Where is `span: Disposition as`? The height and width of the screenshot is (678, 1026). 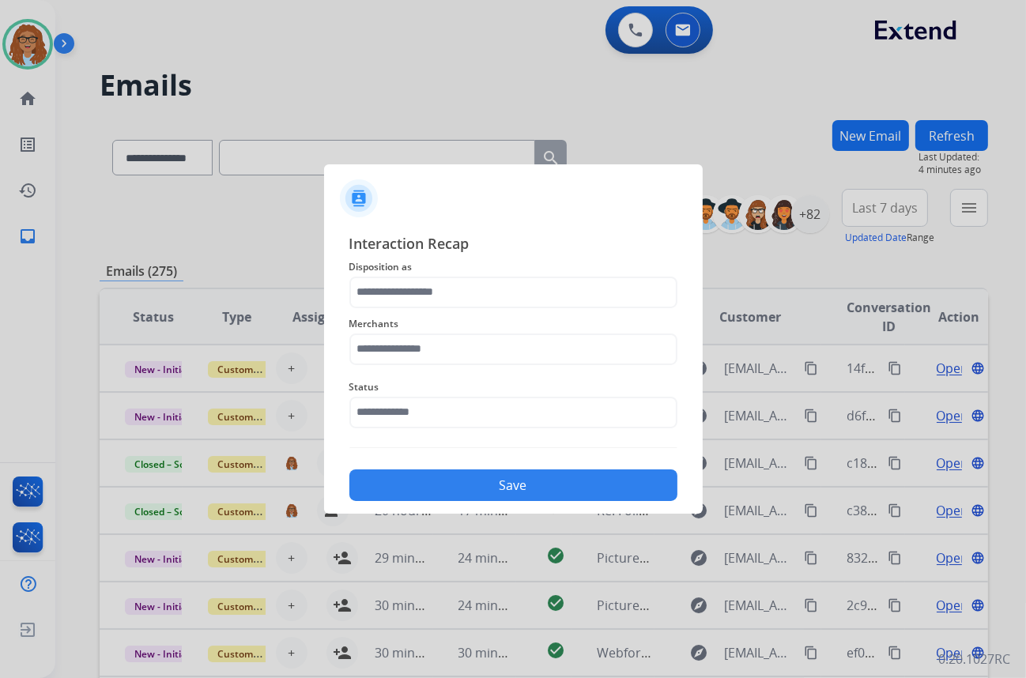 span: Disposition as is located at coordinates (513, 267).